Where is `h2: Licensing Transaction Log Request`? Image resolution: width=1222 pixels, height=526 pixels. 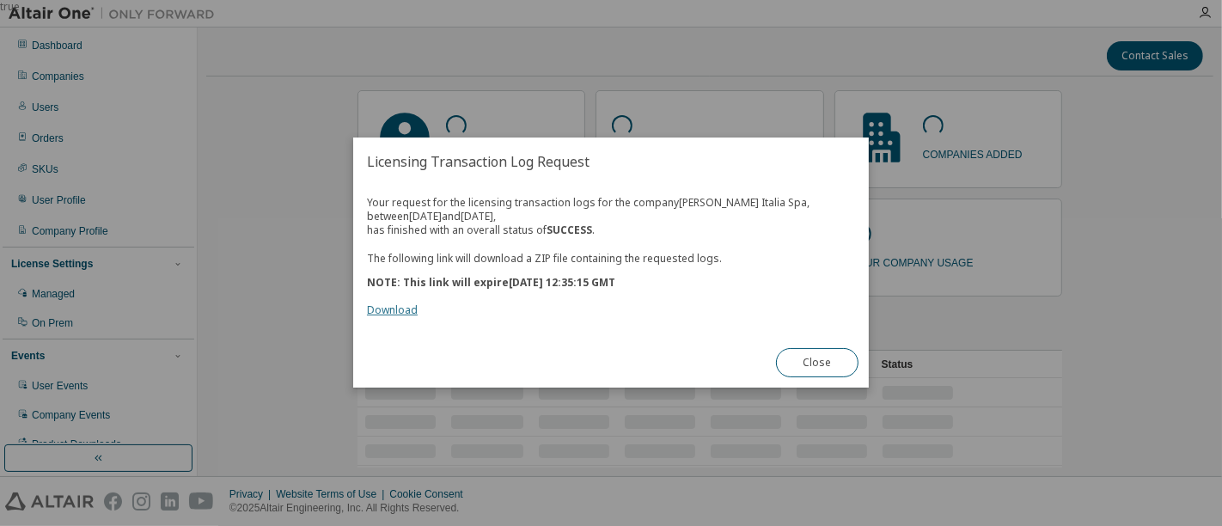
h2: Licensing Transaction Log Request is located at coordinates (611, 162).